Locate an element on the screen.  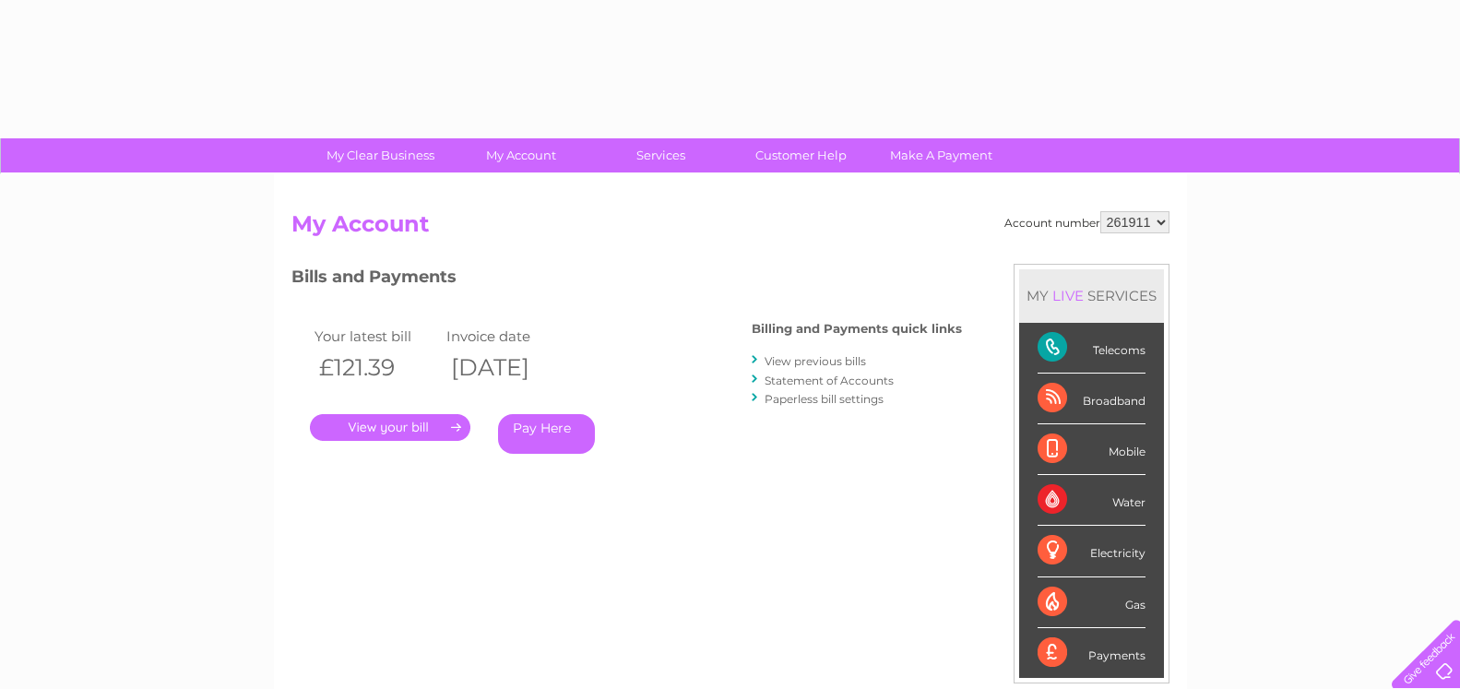
a: Statement of Accounts is located at coordinates (829, 380).